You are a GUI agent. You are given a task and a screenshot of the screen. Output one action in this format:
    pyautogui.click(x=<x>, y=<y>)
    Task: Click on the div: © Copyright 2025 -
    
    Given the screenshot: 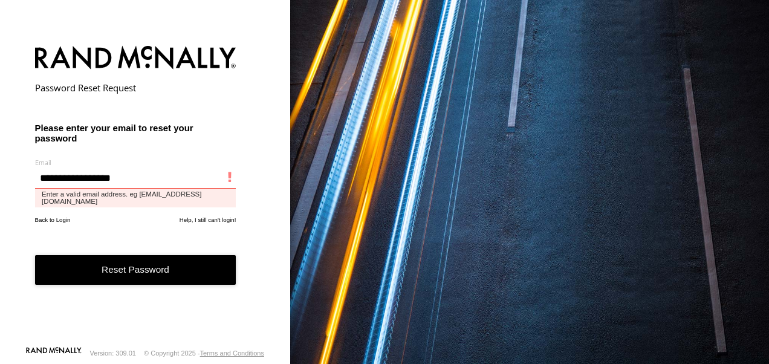 What is the action you would take?
    pyautogui.click(x=204, y=353)
    